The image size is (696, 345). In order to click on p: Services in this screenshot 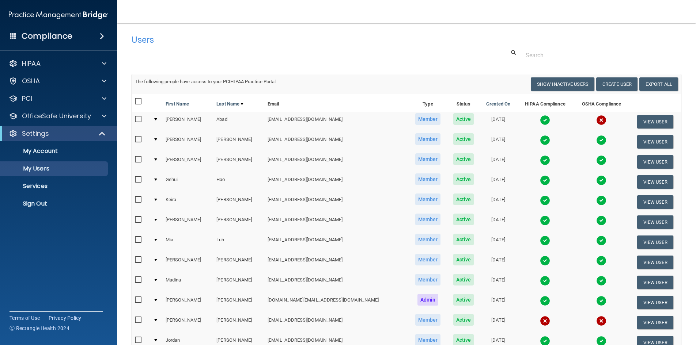, I will do `click(54, 186)`.